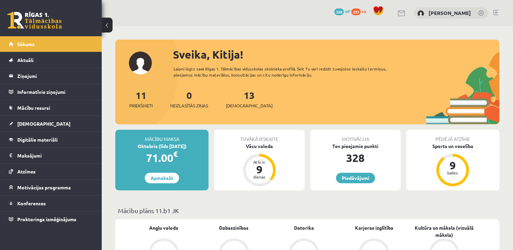 The height and width of the screenshot is (250, 513). Describe the element at coordinates (141, 106) in the screenshot. I see `span: Priekšmeti` at that location.